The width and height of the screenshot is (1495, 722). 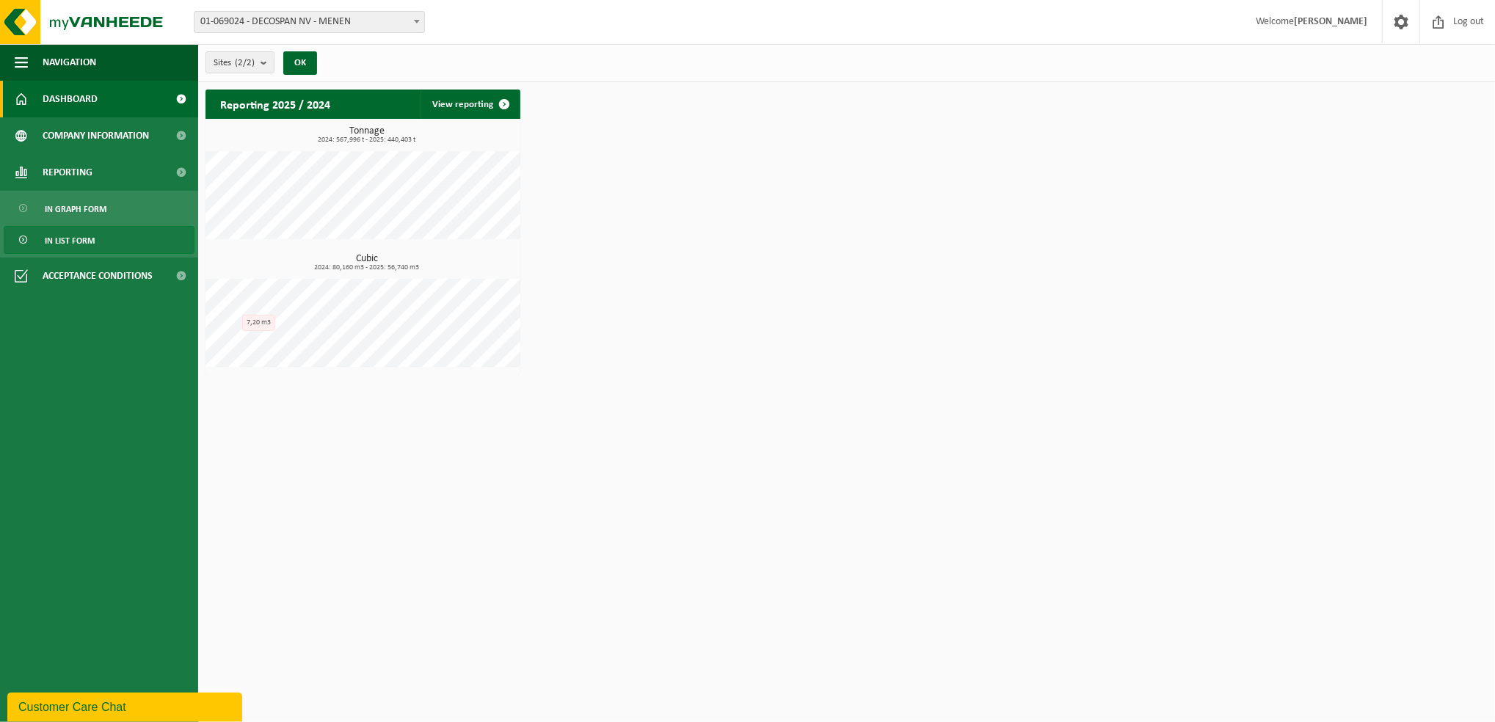 I want to click on span: In list form, so click(x=70, y=241).